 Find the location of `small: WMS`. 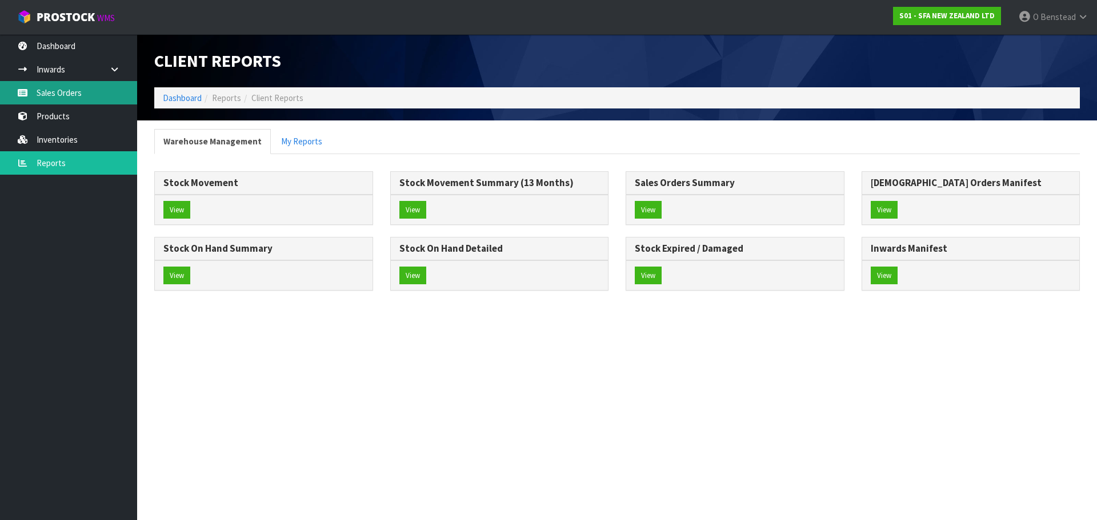

small: WMS is located at coordinates (106, 18).